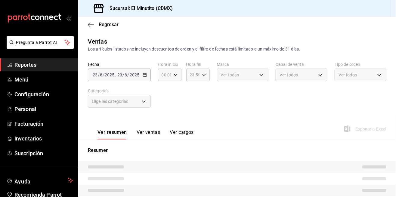  Describe the element at coordinates (182, 135) in the screenshot. I see `button: Ver cargos` at that location.